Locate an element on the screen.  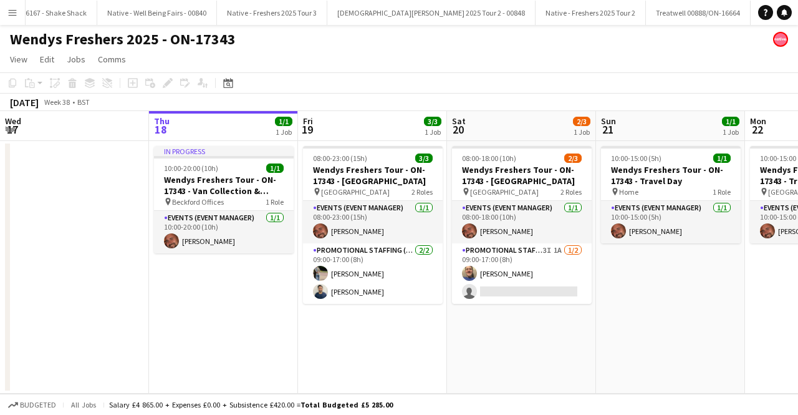
span: Sat is located at coordinates (459, 121).